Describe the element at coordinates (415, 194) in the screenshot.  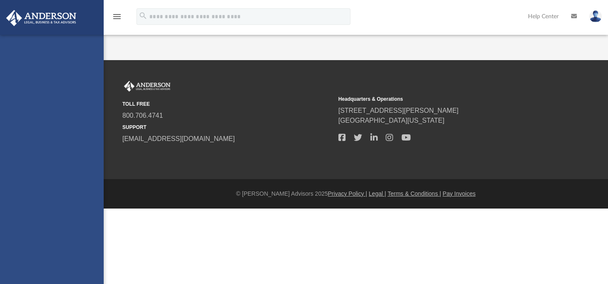
I see `a: Terms & Conditions |` at that location.